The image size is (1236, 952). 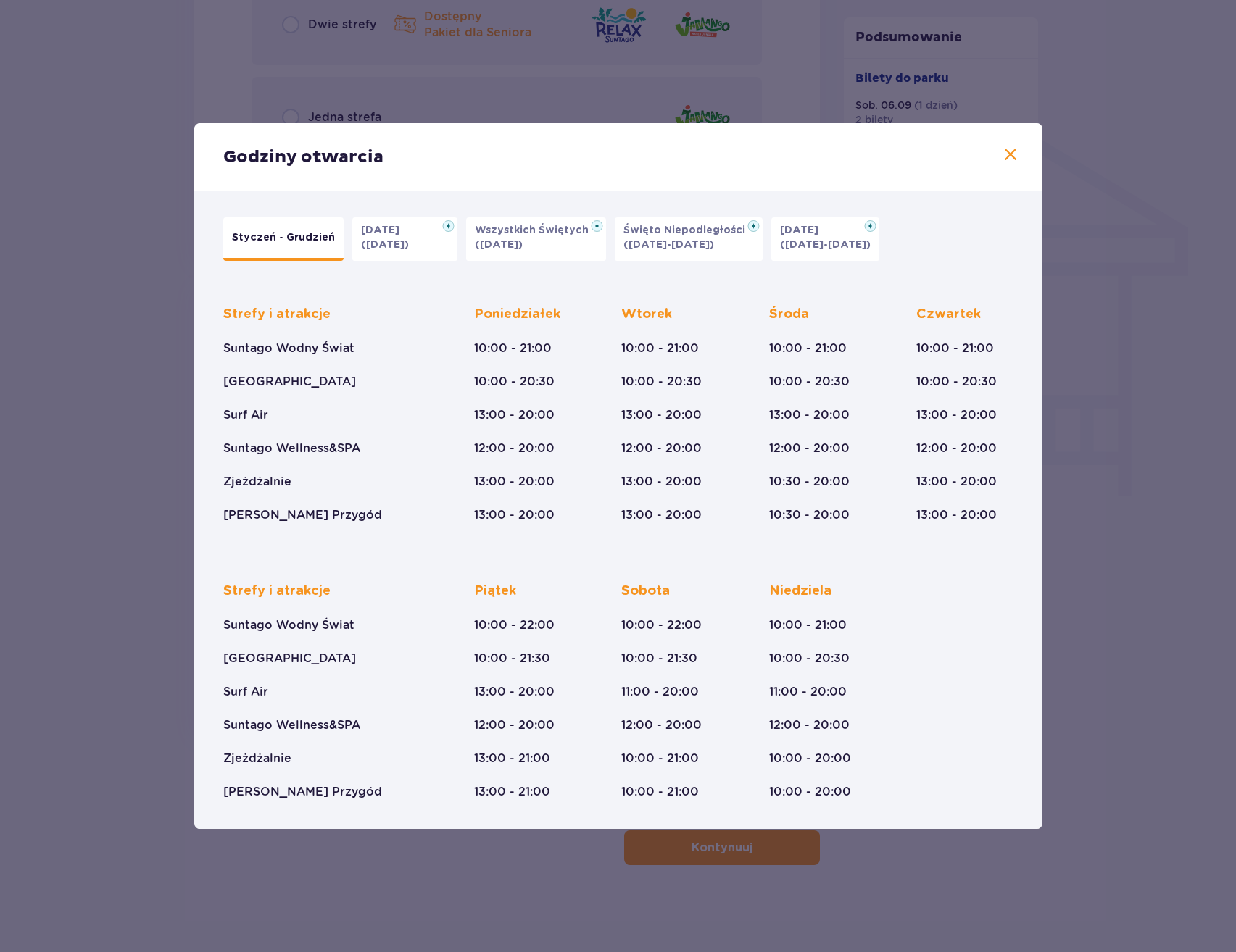 What do you see at coordinates (646, 591) in the screenshot?
I see `p: Sobota` at bounding box center [646, 591].